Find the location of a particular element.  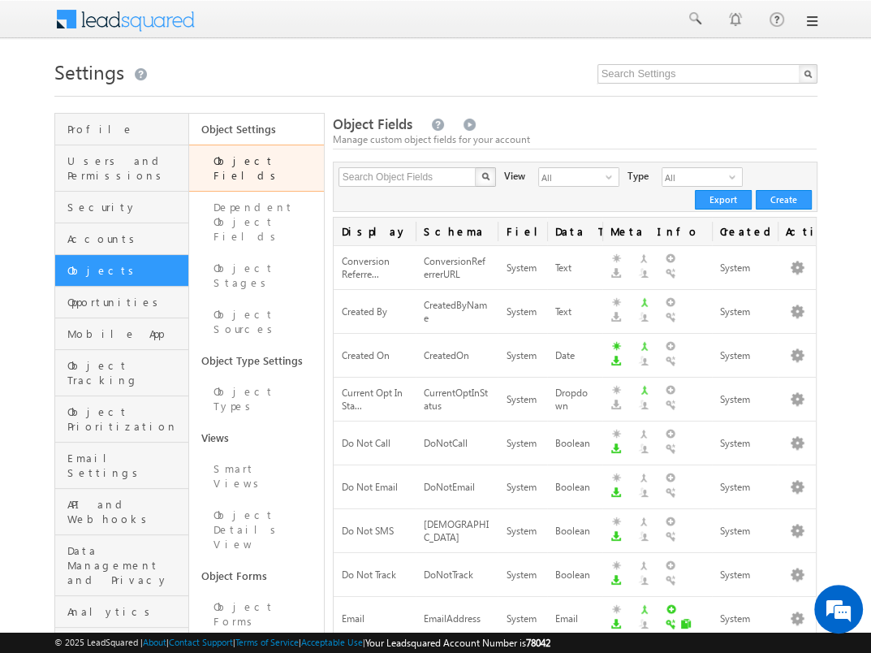

div: CurrentOptInStatus is located at coordinates (456, 400).